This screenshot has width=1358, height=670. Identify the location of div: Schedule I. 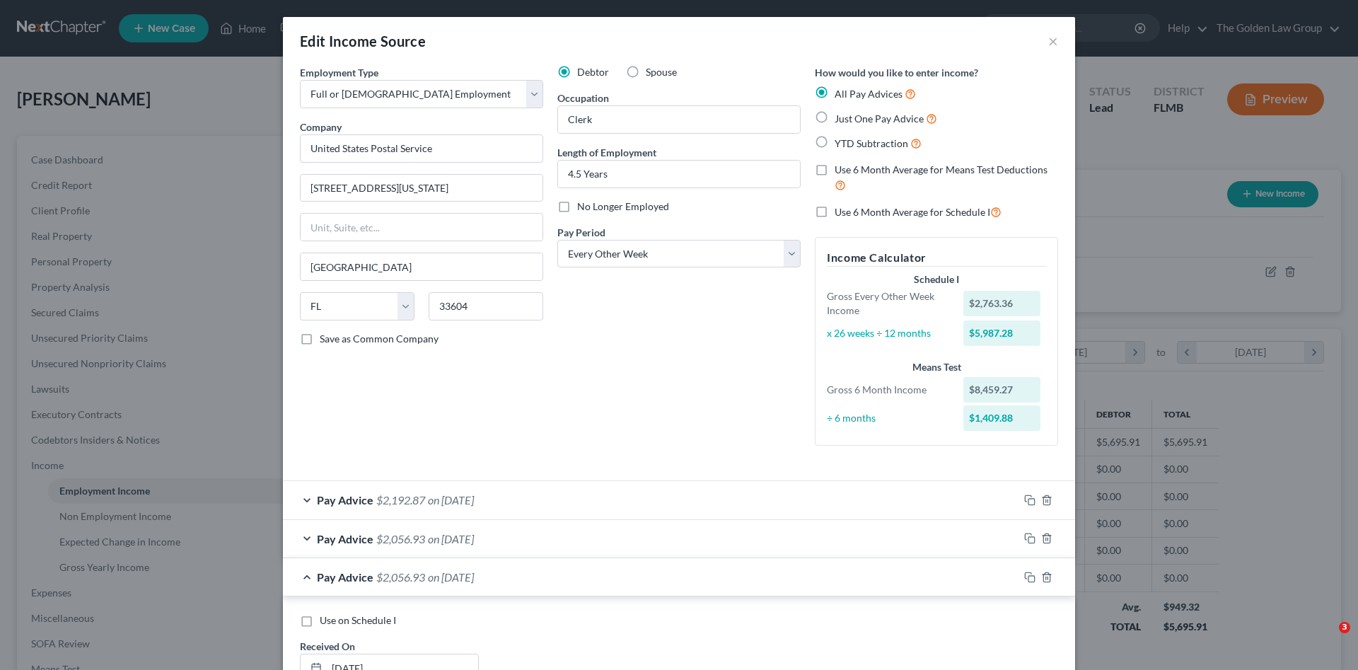
(937, 279).